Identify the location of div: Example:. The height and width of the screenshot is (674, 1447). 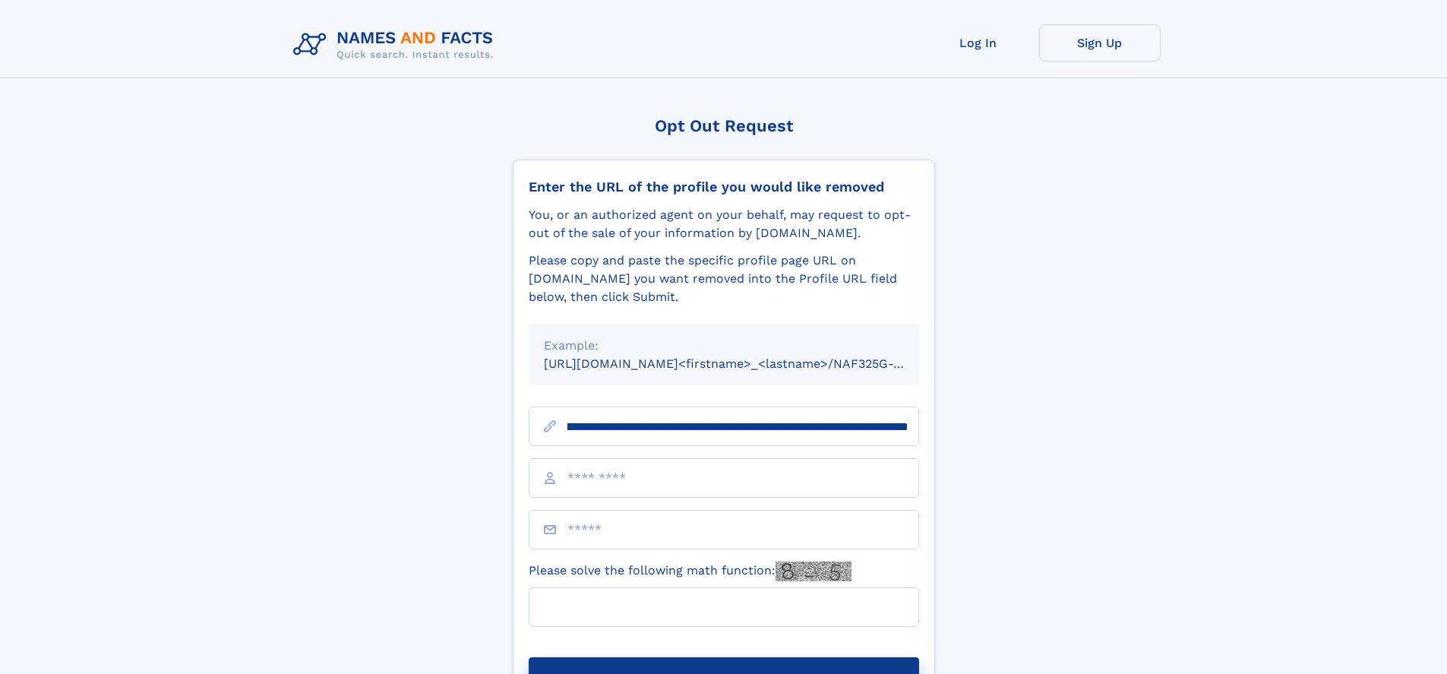
(724, 346).